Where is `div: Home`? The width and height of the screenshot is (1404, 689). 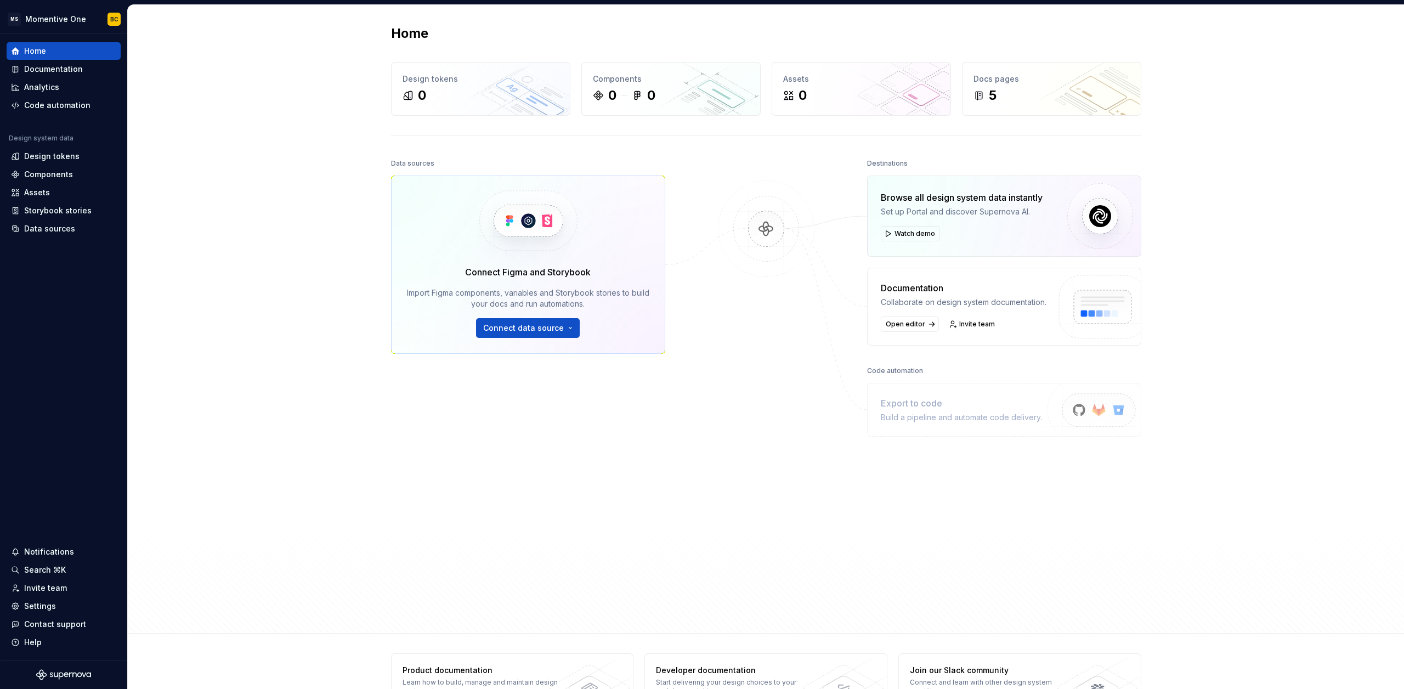
div: Home is located at coordinates (35, 51).